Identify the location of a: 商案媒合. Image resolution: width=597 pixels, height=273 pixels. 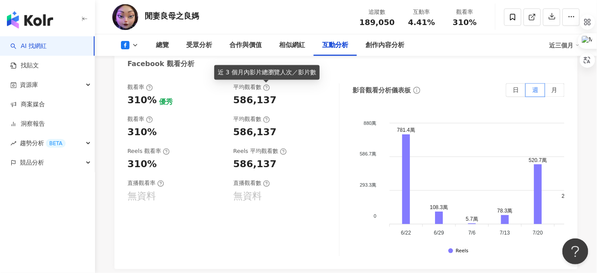
(28, 105).